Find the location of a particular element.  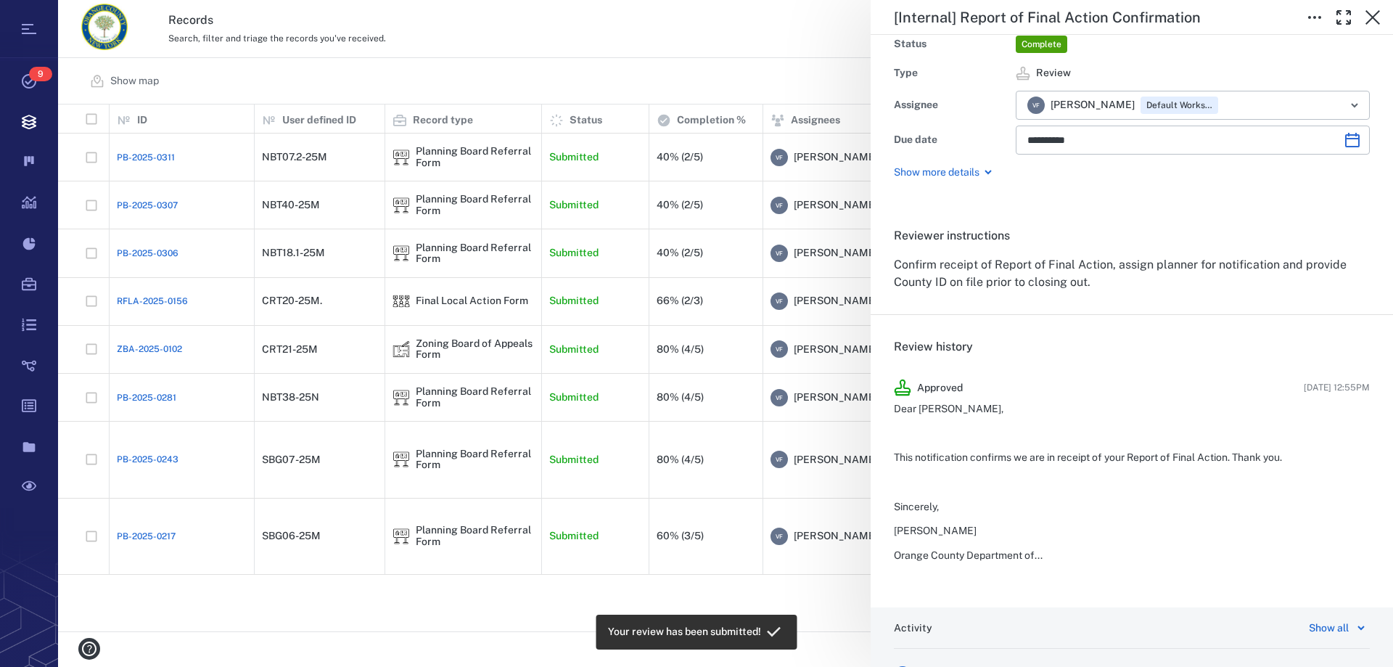

button: Close is located at coordinates (1373, 17).